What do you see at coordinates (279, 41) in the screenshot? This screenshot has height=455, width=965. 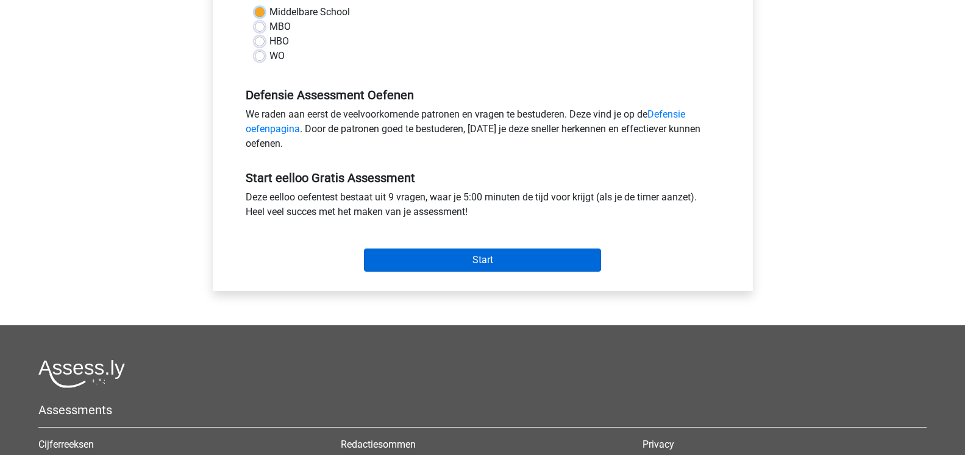 I see `label: HBO` at bounding box center [279, 41].